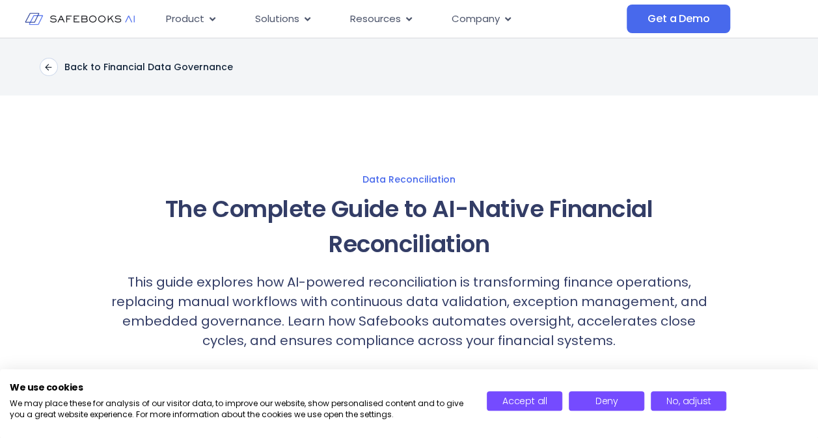 The image size is (818, 438). Describe the element at coordinates (409, 312) in the screenshot. I see `p: This guide explores how AI-powered reconciliation is transforming finance operations, replacing m...` at that location.